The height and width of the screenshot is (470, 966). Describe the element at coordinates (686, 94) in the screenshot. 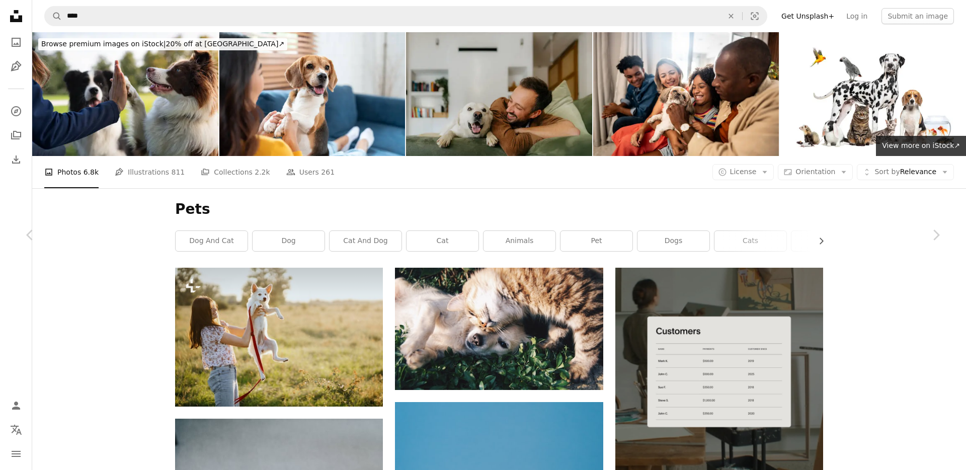

I see `img: Family petting their dog at home` at that location.